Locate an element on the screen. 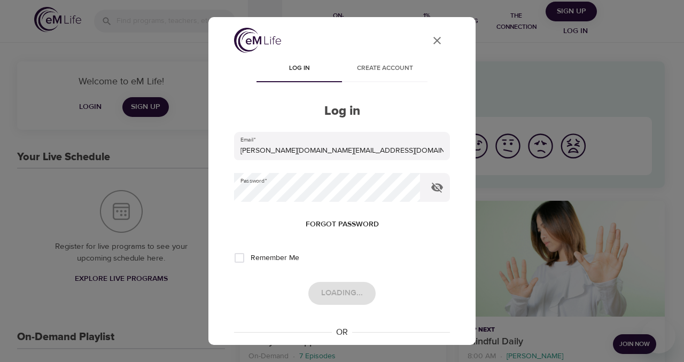 The height and width of the screenshot is (362, 684). div: OR is located at coordinates (342, 332).